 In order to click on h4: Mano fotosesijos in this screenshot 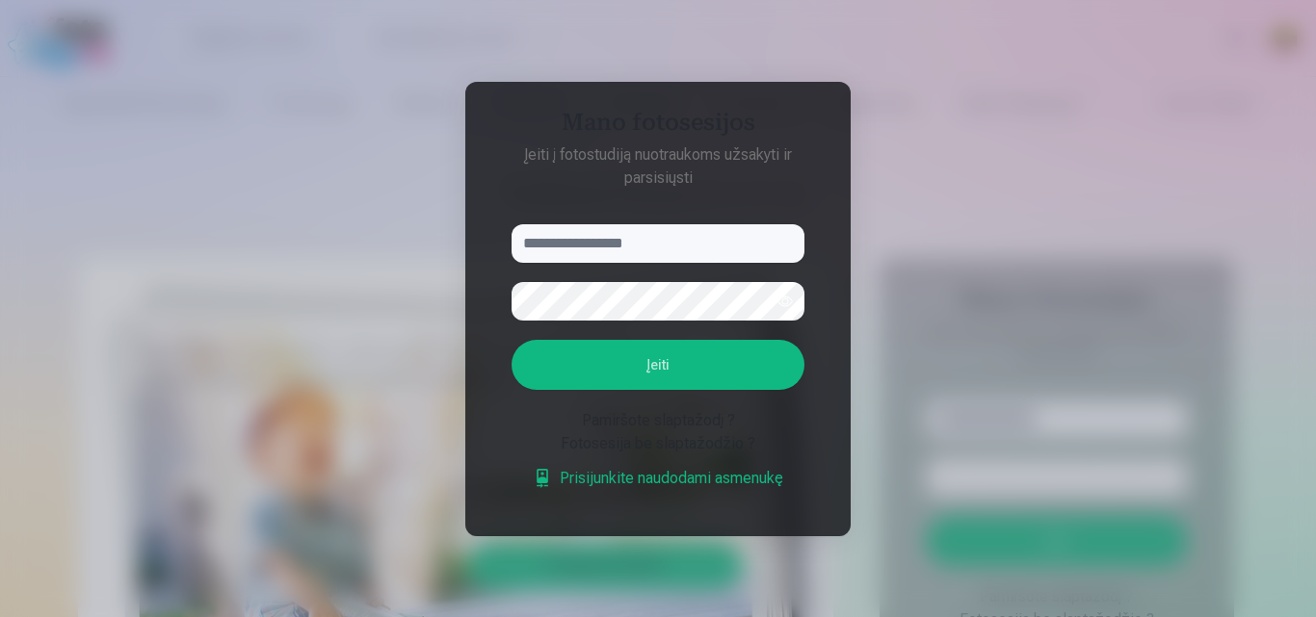, I will do `click(658, 126)`.